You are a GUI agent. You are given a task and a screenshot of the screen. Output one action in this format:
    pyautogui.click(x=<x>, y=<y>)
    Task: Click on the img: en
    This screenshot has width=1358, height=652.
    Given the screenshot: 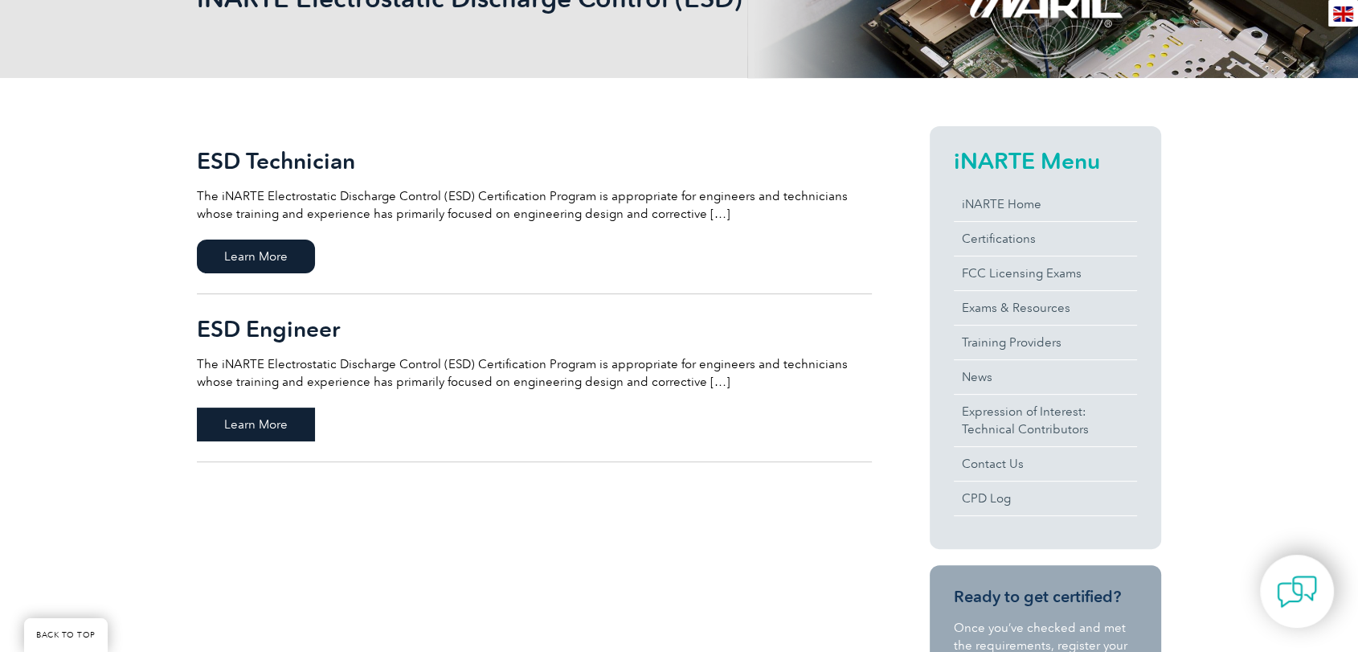 What is the action you would take?
    pyautogui.click(x=1342, y=14)
    